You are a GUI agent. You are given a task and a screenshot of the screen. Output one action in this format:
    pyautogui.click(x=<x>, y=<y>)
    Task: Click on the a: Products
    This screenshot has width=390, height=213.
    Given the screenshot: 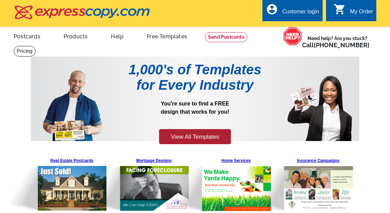 What is the action you would take?
    pyautogui.click(x=76, y=36)
    